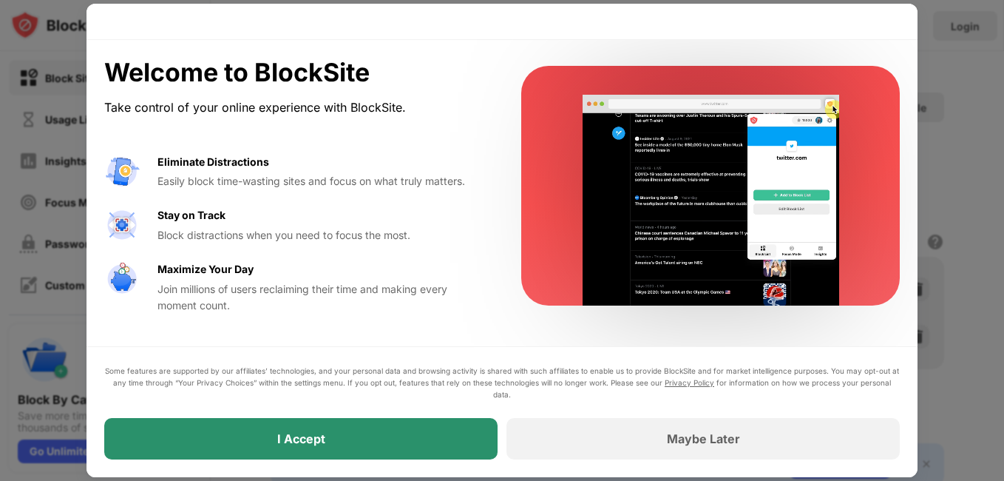 This screenshot has width=1004, height=481. Describe the element at coordinates (322, 235) in the screenshot. I see `div: Block distractions when you need to focus the most.` at that location.